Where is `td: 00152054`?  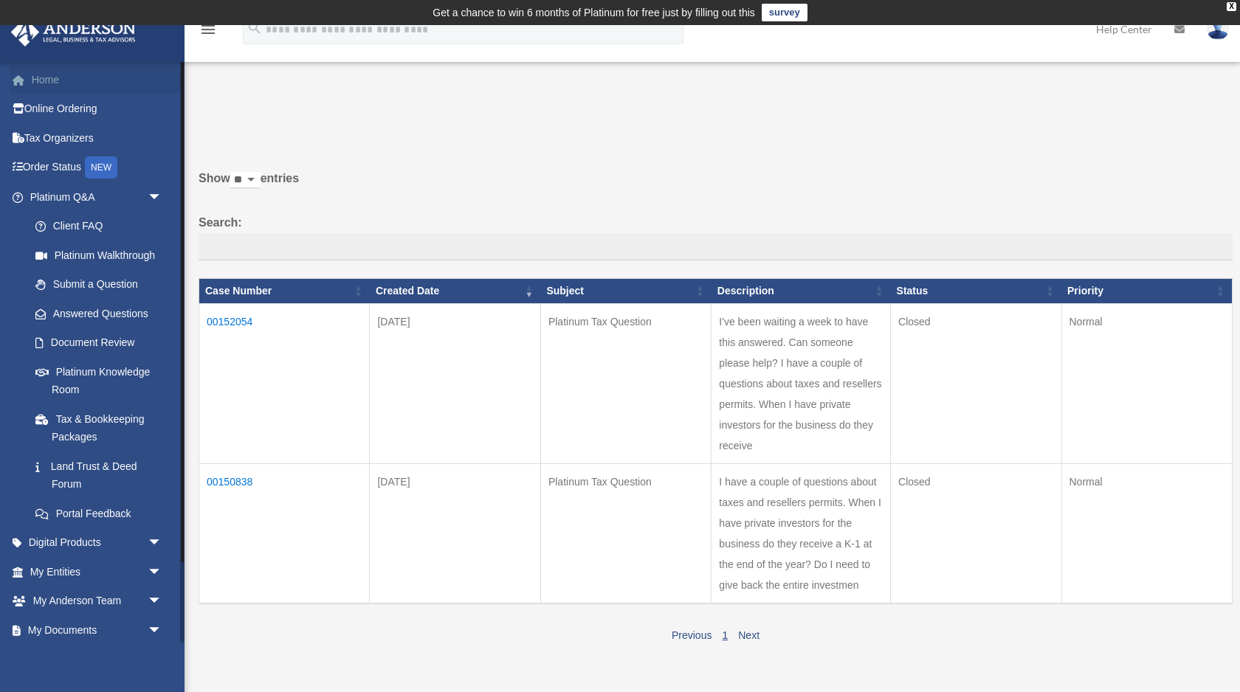
td: 00152054 is located at coordinates (284, 383).